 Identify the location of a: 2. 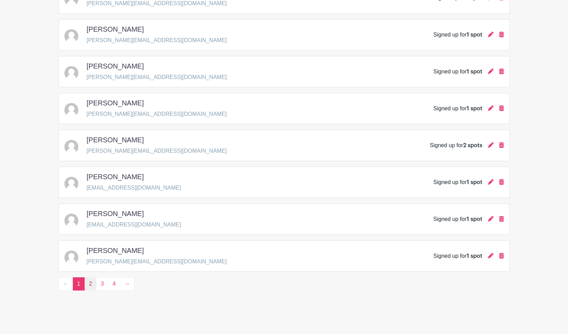
(90, 284).